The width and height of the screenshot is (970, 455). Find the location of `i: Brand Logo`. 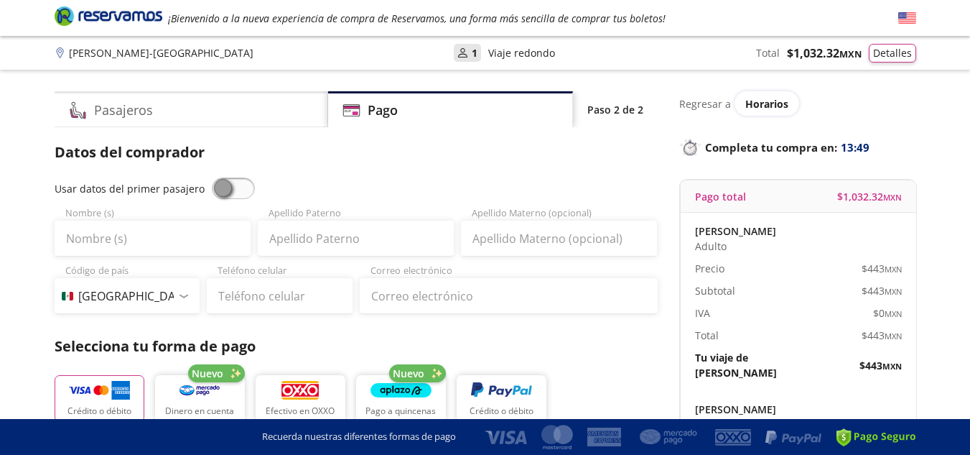

i: Brand Logo is located at coordinates (108, 16).